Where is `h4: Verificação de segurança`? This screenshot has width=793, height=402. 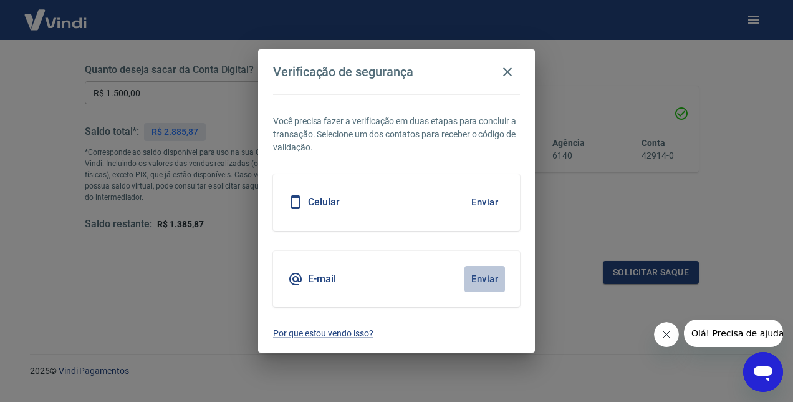
h4: Verificação de segurança is located at coordinates (343, 72).